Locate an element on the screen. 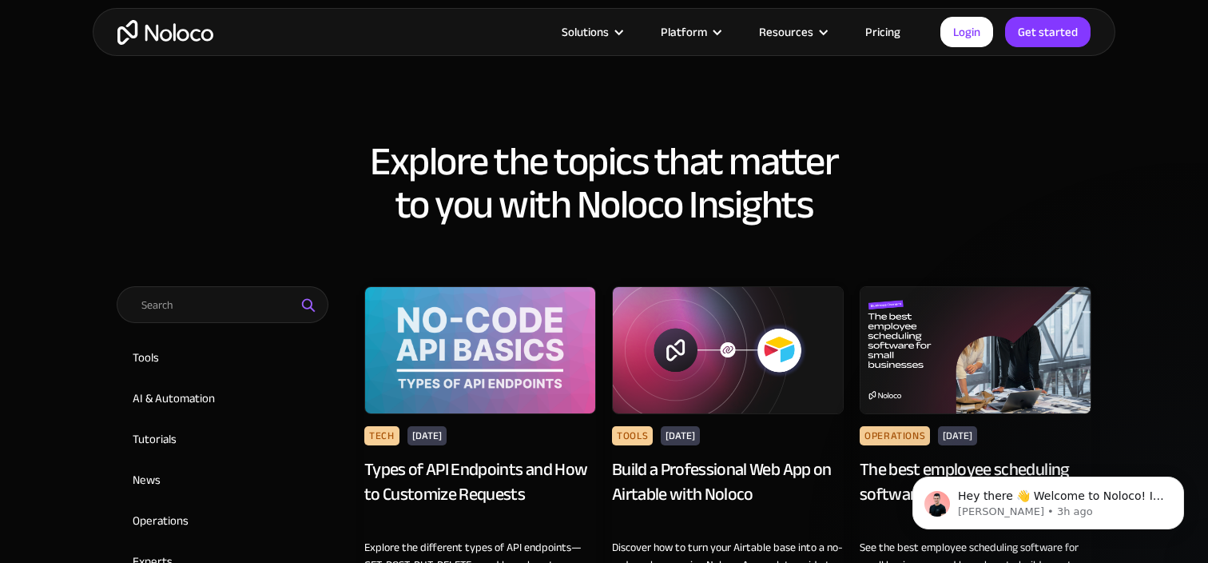  span: Hey there 👋 Welcome to Noloco! If you have any questions, just reply to this message. [GEOGRAPHIC... is located at coordinates (173, 77).